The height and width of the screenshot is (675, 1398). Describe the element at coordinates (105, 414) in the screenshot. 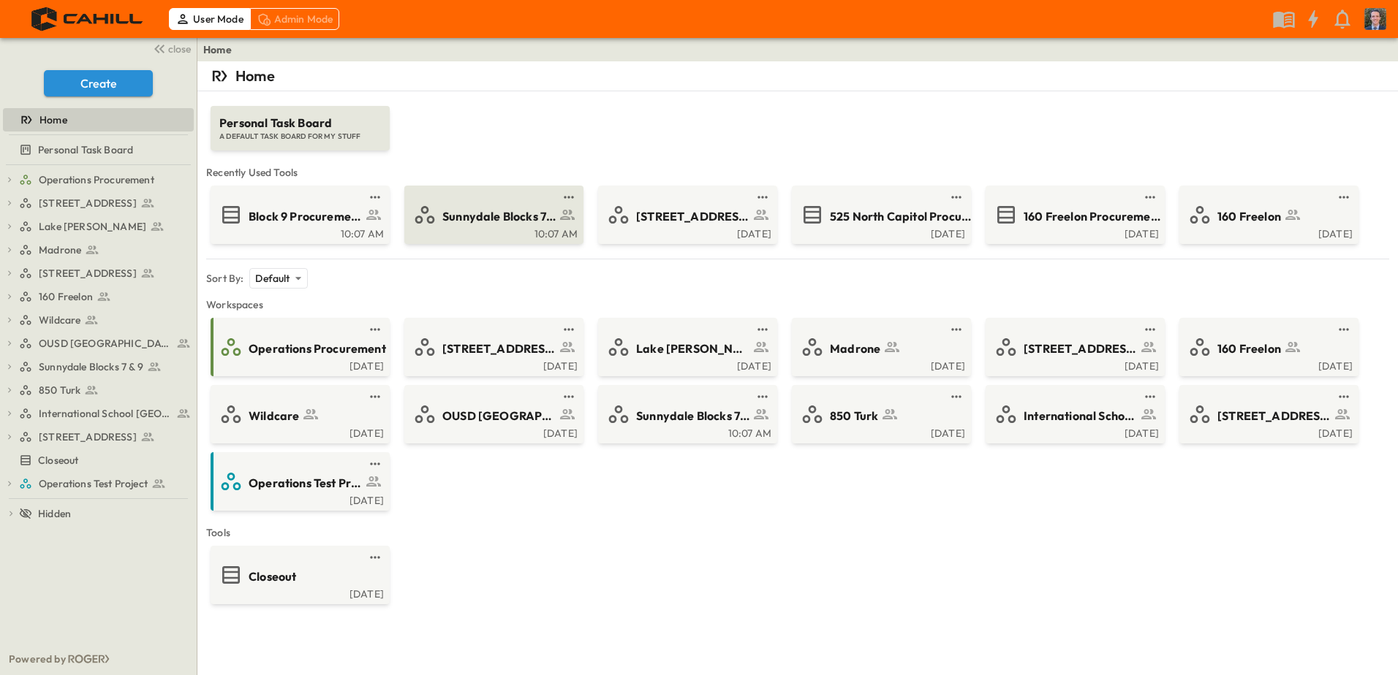

I see `a: International School San Francisco` at that location.